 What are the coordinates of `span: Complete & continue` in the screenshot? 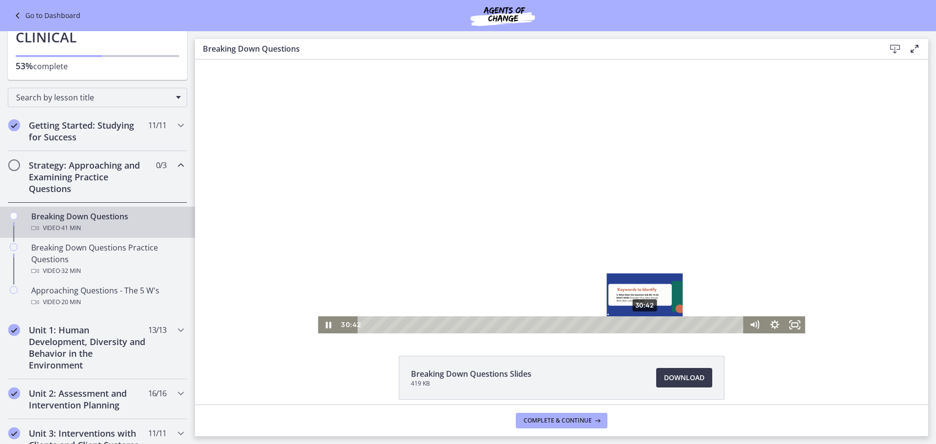 It's located at (558, 421).